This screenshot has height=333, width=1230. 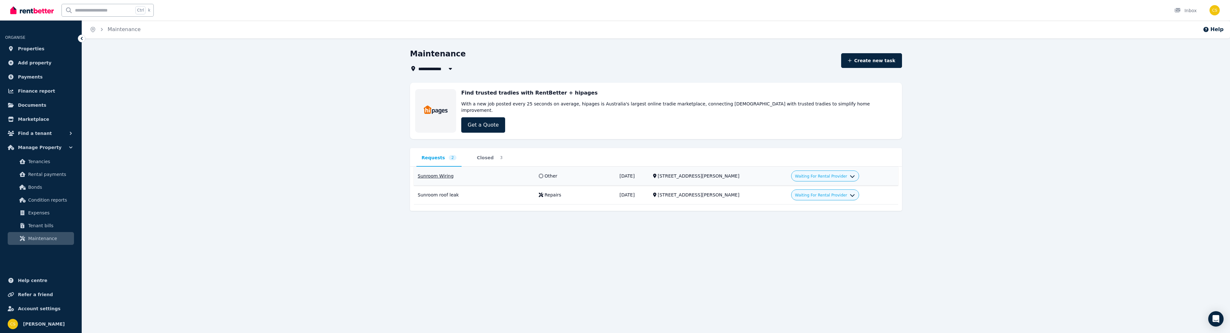 What do you see at coordinates (35, 133) in the screenshot?
I see `span: Find a tenant` at bounding box center [35, 133].